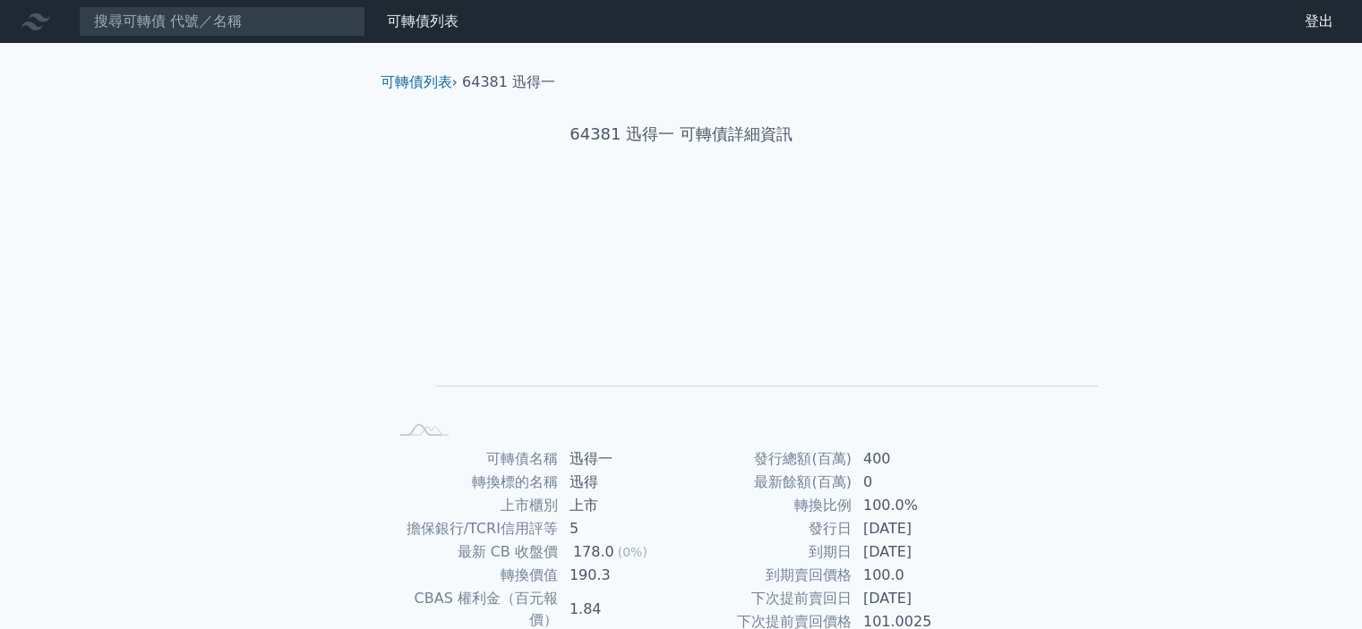  Describe the element at coordinates (620, 529) in the screenshot. I see `td: 5` at that location.